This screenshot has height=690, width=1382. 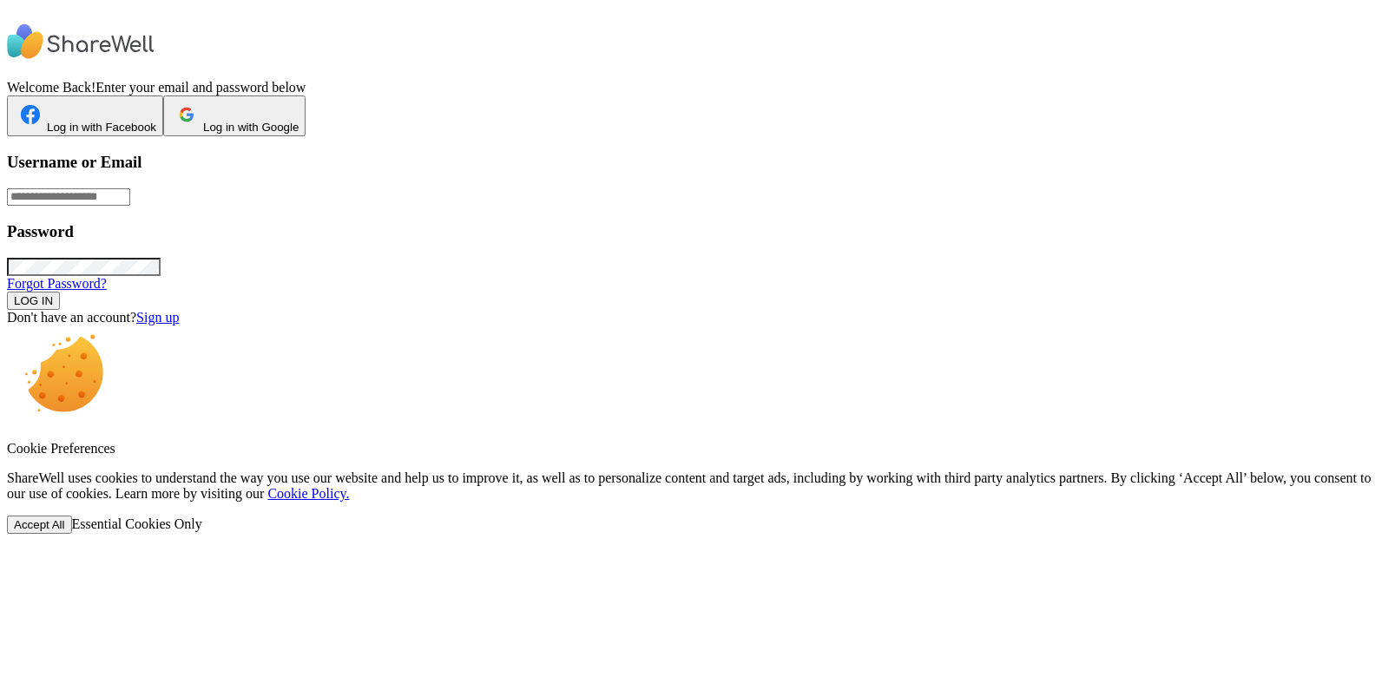 What do you see at coordinates (71, 317) in the screenshot?
I see `span: Don't have an account?` at bounding box center [71, 317].